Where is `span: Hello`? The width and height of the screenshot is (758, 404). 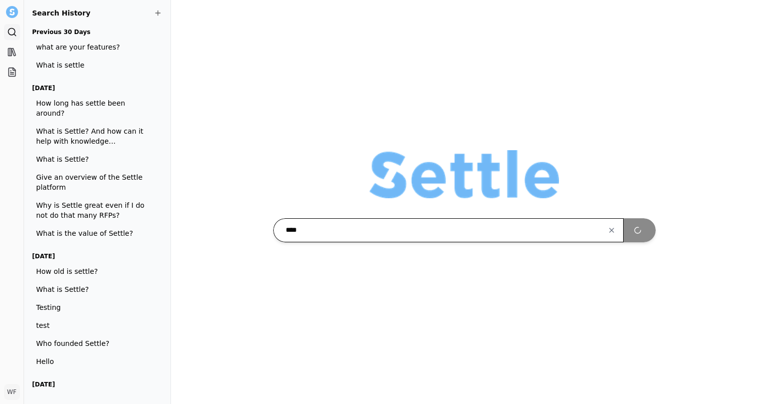 span: Hello is located at coordinates (93, 362).